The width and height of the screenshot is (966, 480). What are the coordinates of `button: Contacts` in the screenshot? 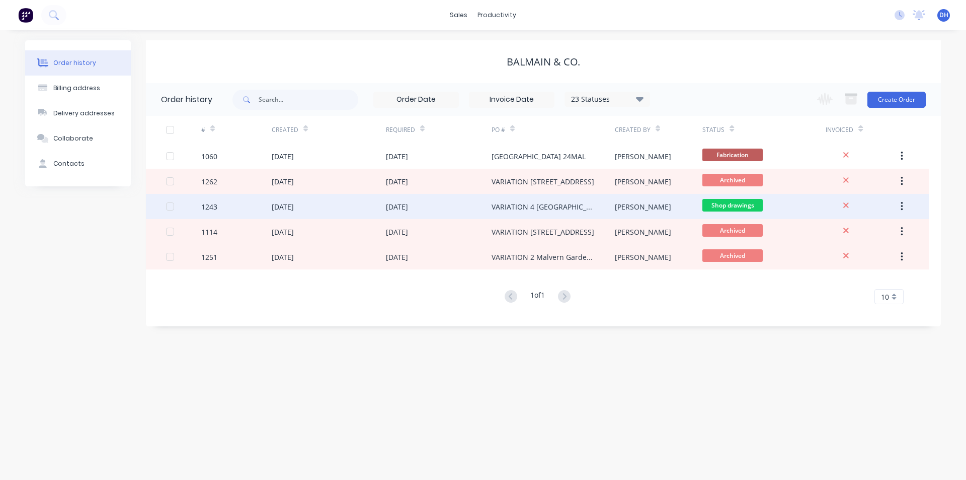 It's located at (78, 164).